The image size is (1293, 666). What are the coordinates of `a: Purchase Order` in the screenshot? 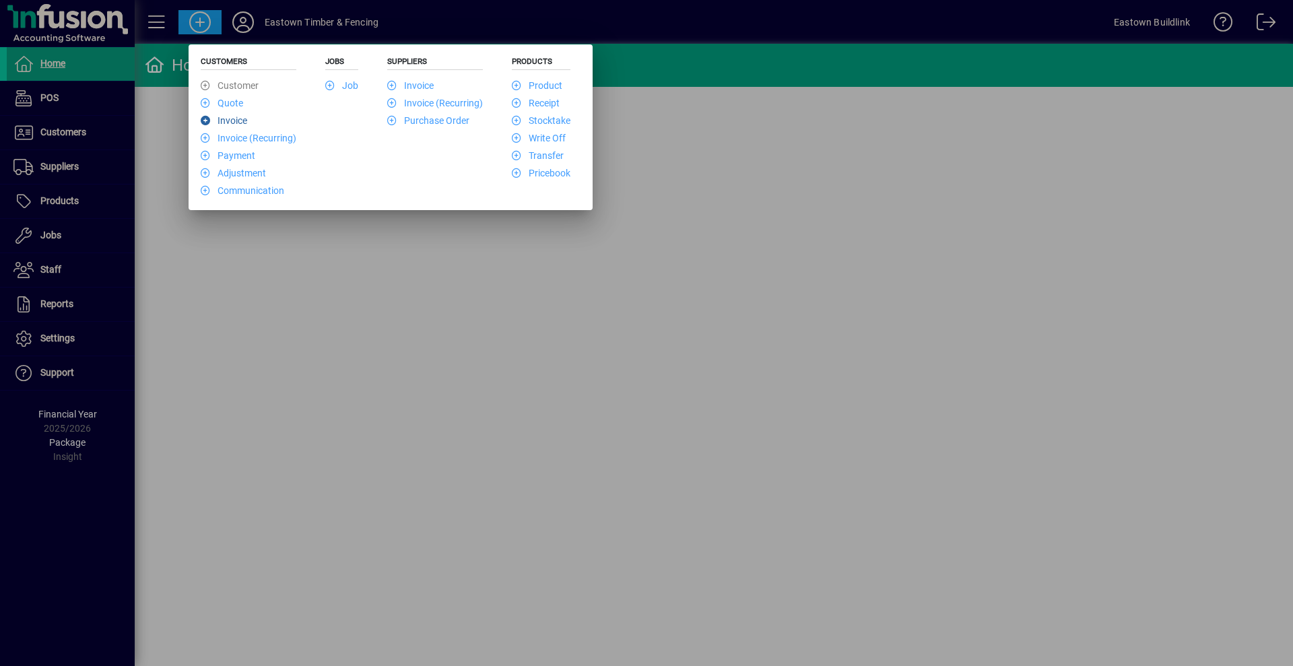 It's located at (428, 121).